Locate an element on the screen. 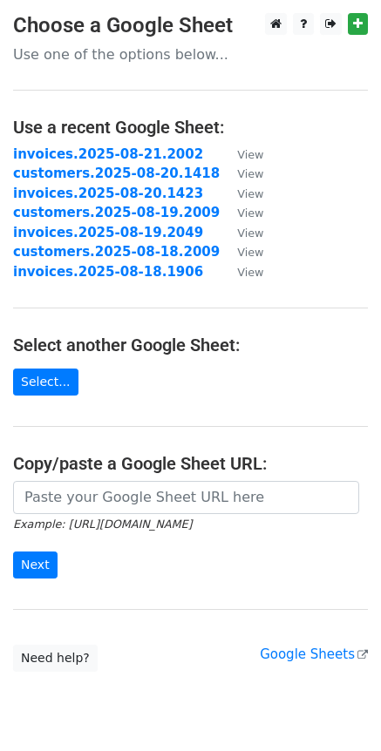 The height and width of the screenshot is (751, 381). a: invoices.2025-08-20.1423 is located at coordinates (108, 193).